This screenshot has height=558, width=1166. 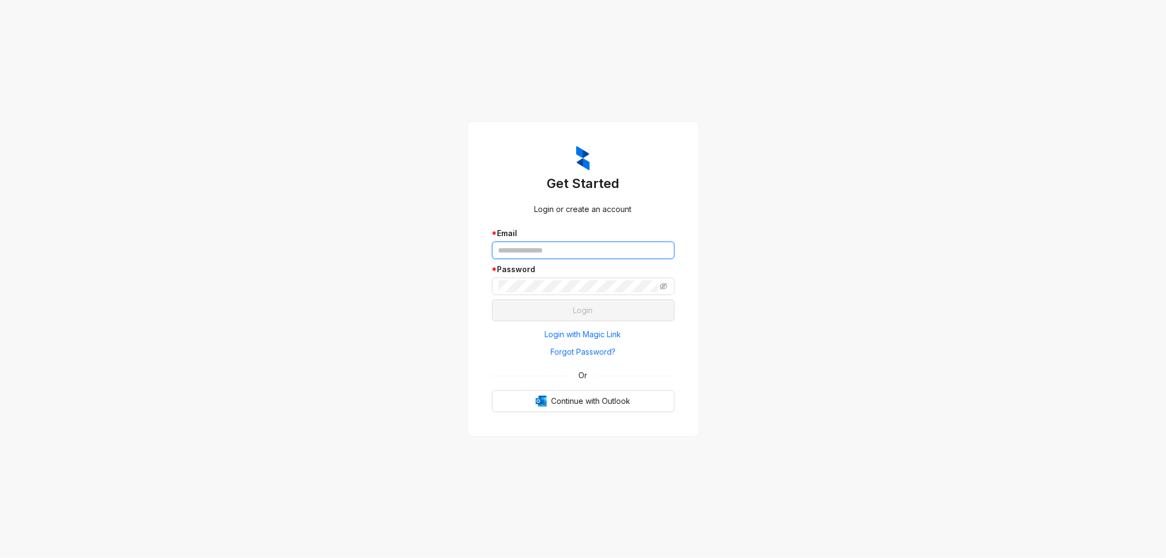 I want to click on div: Login or create an account, so click(x=583, y=209).